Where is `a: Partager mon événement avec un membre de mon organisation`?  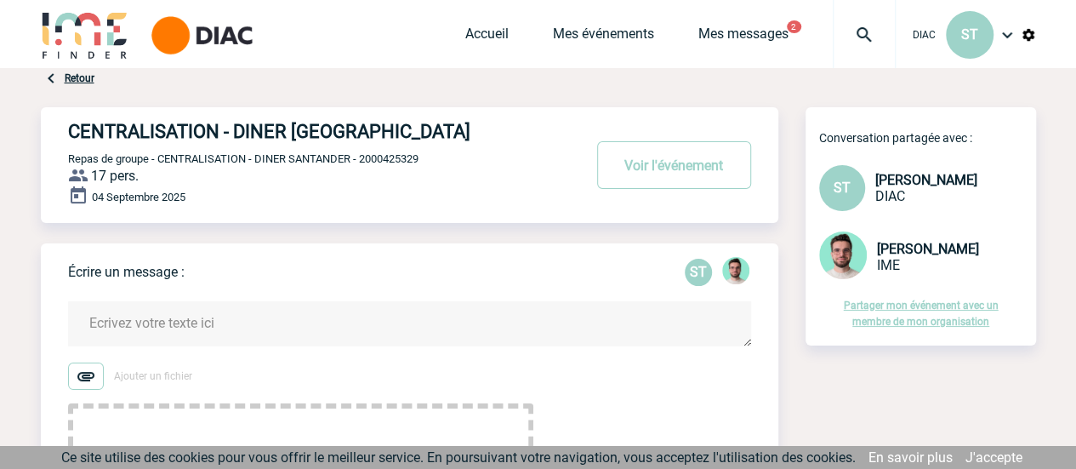 a: Partager mon événement avec un membre de mon organisation is located at coordinates (921, 313).